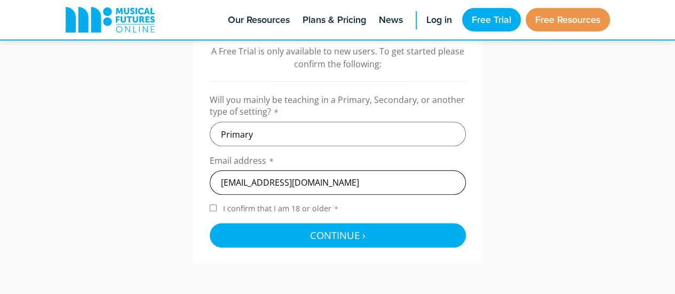 This screenshot has width=675, height=294. What do you see at coordinates (338, 108) in the screenshot?
I see `label: Will you mainly be teaching in a Primary, Secondary, or another type of setting?` at bounding box center [338, 108].